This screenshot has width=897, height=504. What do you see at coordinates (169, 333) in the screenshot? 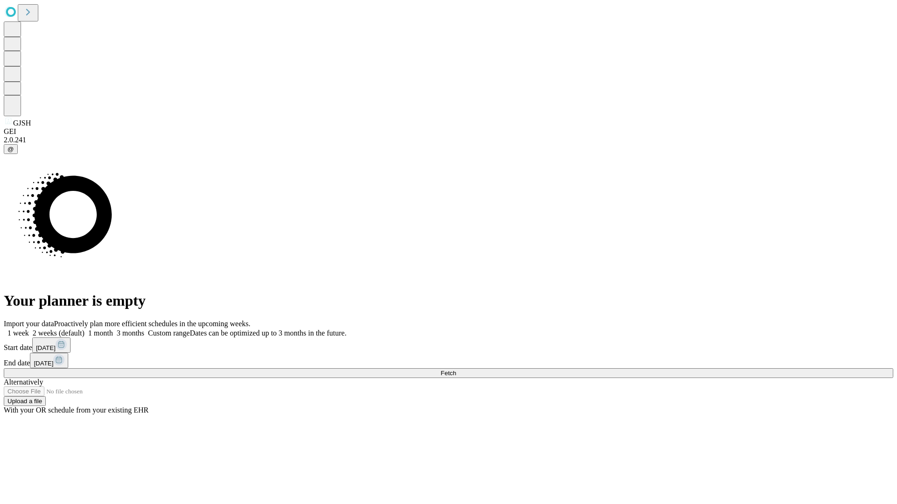
I see `span: Custom range` at bounding box center [169, 333].